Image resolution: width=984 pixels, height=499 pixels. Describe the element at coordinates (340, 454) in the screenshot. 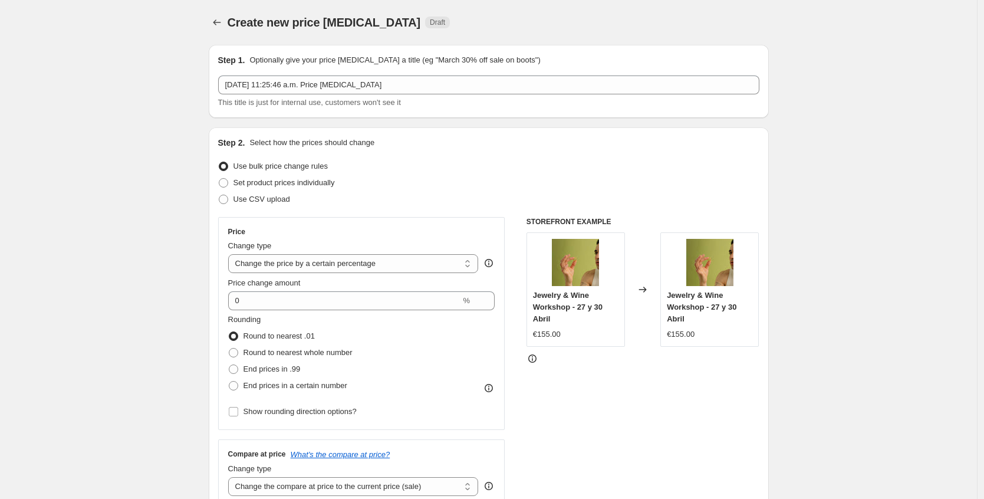

I see `i: What's the compare at price?` at that location.